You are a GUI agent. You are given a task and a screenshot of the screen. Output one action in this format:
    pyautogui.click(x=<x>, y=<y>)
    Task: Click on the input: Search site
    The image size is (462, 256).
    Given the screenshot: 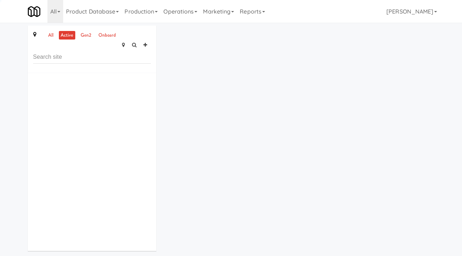 What is the action you would take?
    pyautogui.click(x=92, y=57)
    